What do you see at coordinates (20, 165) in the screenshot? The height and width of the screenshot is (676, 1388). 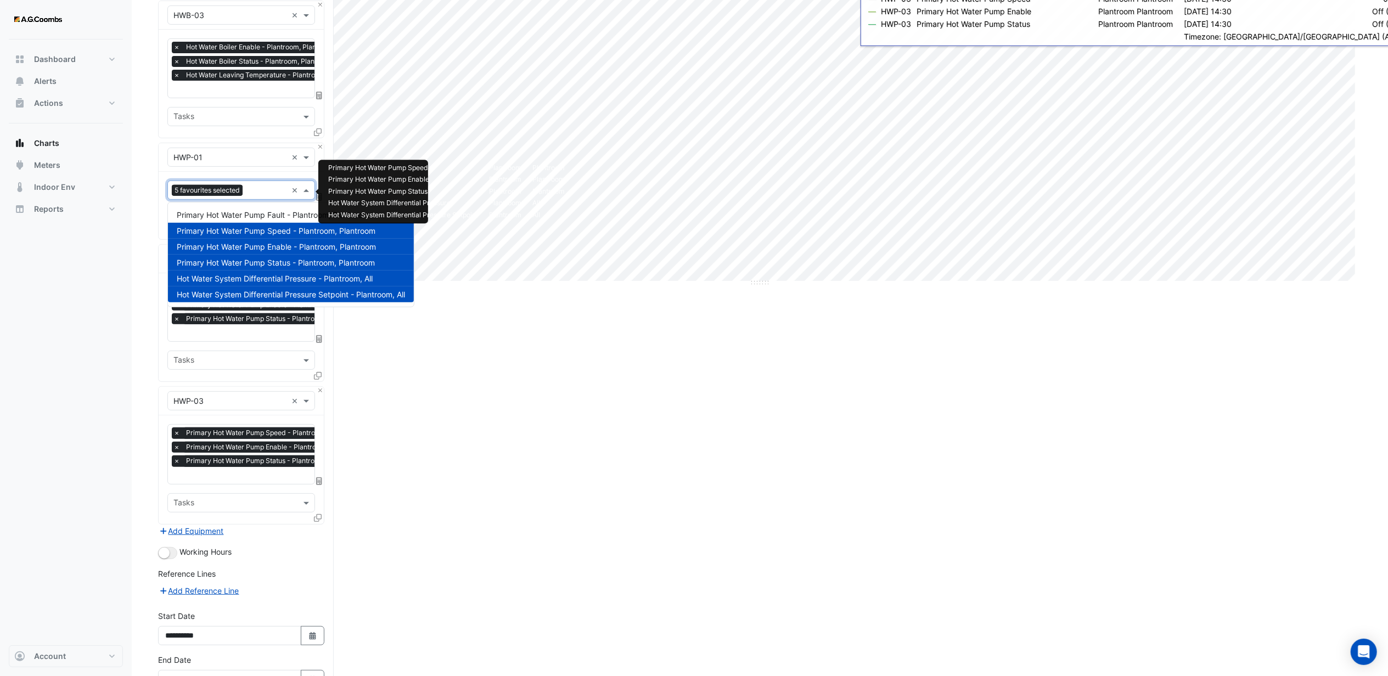 I see `app-icon: Meters` at bounding box center [20, 165].